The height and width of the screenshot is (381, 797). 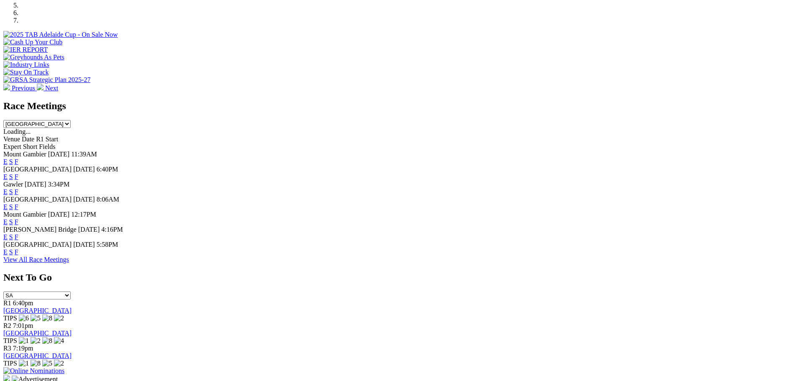 I want to click on span: R1, so click(x=7, y=303).